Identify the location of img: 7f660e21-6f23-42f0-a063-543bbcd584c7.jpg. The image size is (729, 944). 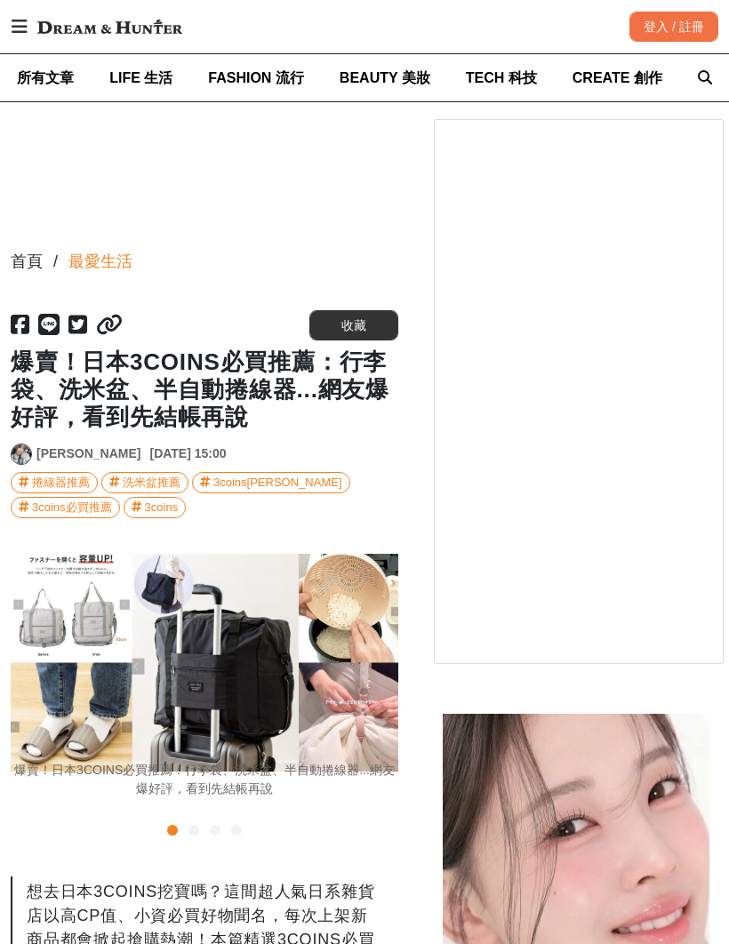
(204, 662).